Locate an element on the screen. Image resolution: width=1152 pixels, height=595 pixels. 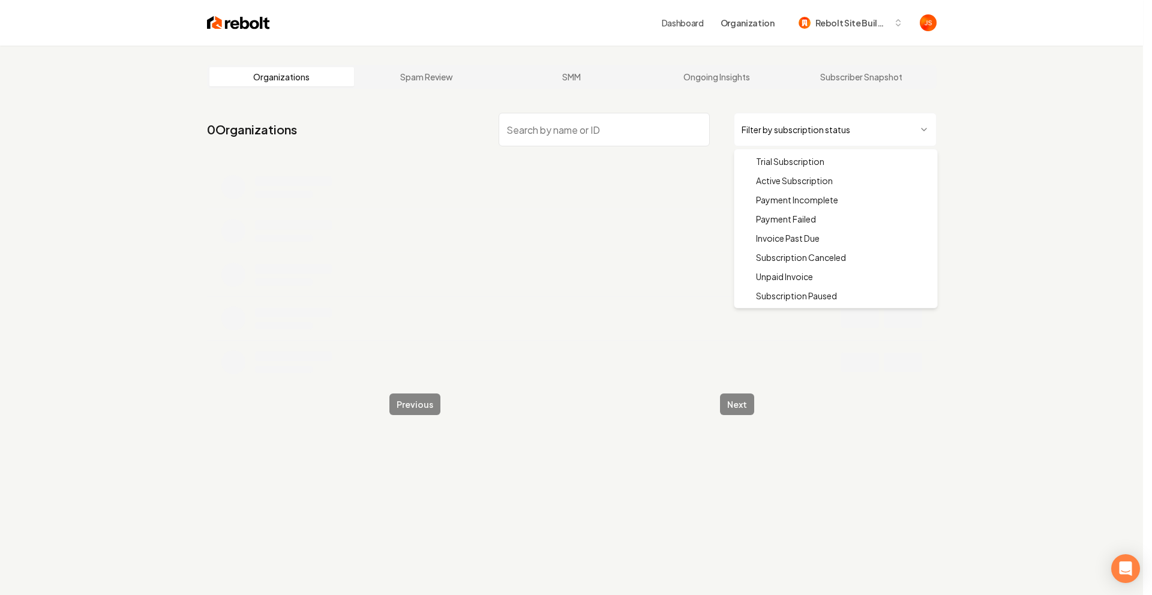
span: Payment Incomplete is located at coordinates (797, 200).